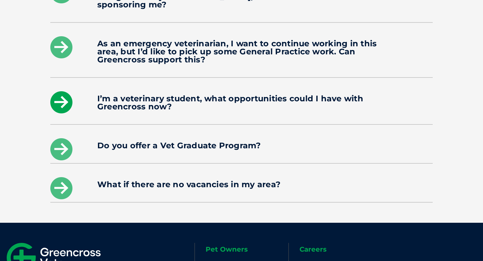 Image resolution: width=483 pixels, height=261 pixels. I want to click on h6: Careers, so click(341, 249).